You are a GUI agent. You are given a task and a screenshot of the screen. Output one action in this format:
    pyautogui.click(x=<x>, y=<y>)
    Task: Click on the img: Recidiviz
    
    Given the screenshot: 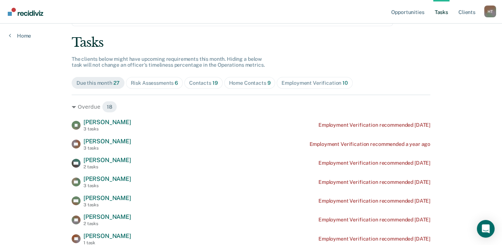 What is the action you would take?
    pyautogui.click(x=25, y=12)
    